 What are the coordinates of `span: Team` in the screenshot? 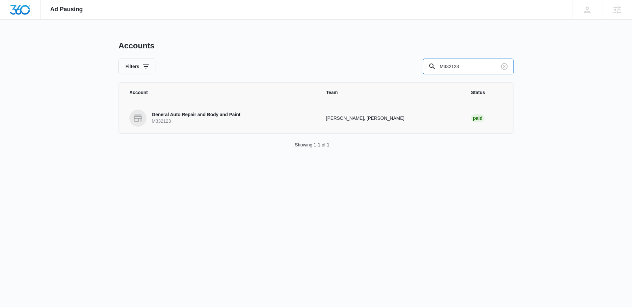 It's located at (391, 92).